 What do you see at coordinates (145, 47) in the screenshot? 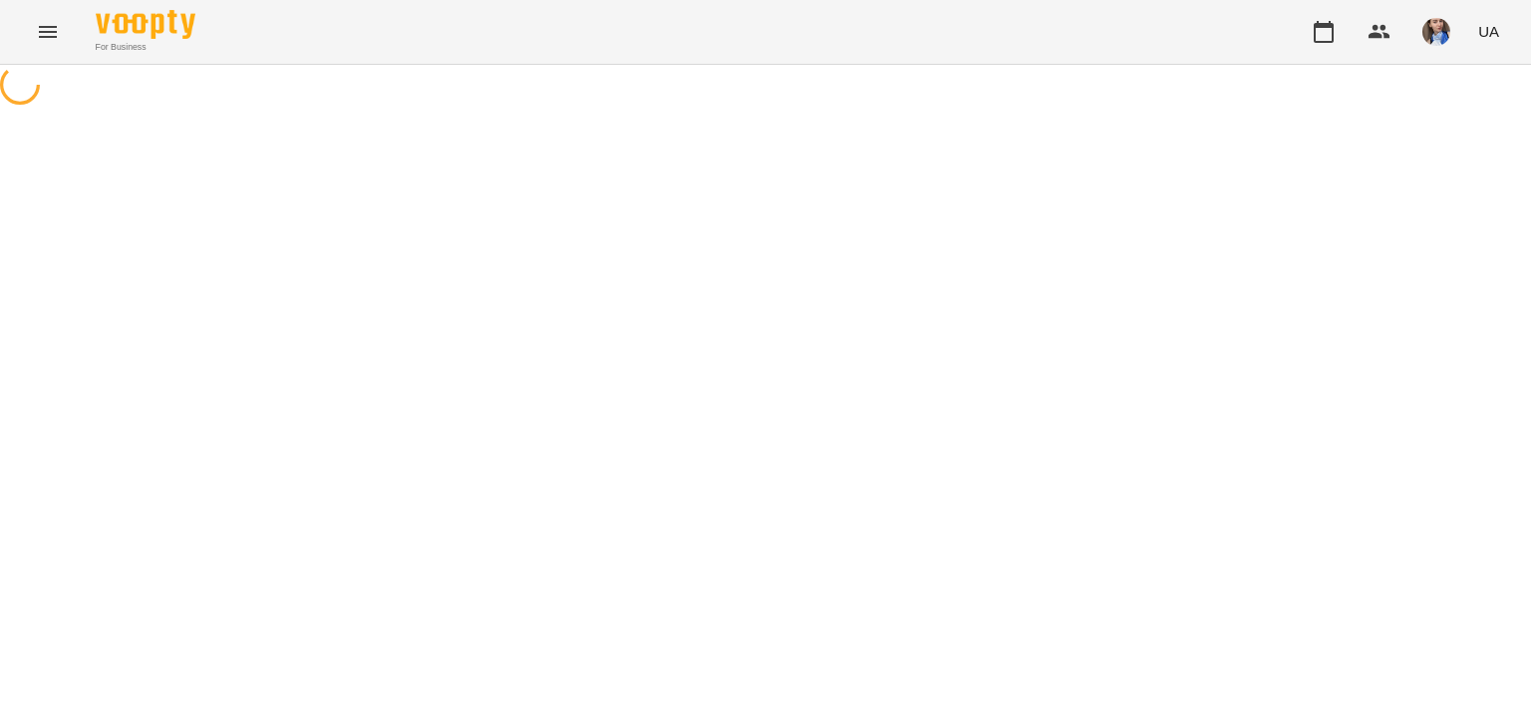
I see `span: For Business` at bounding box center [145, 47].